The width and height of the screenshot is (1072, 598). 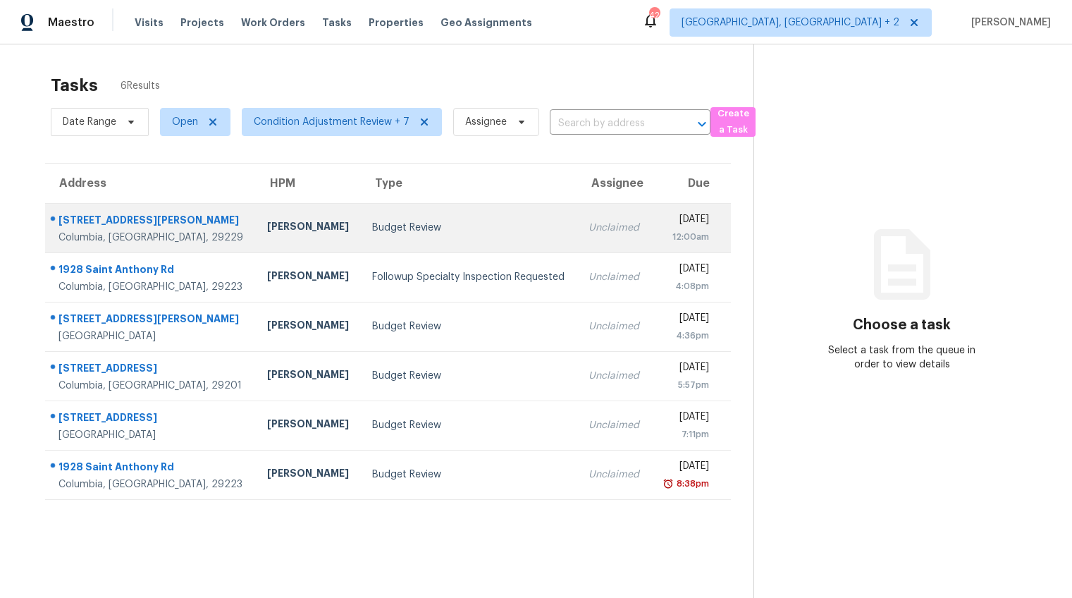 I want to click on th: Type, so click(x=469, y=183).